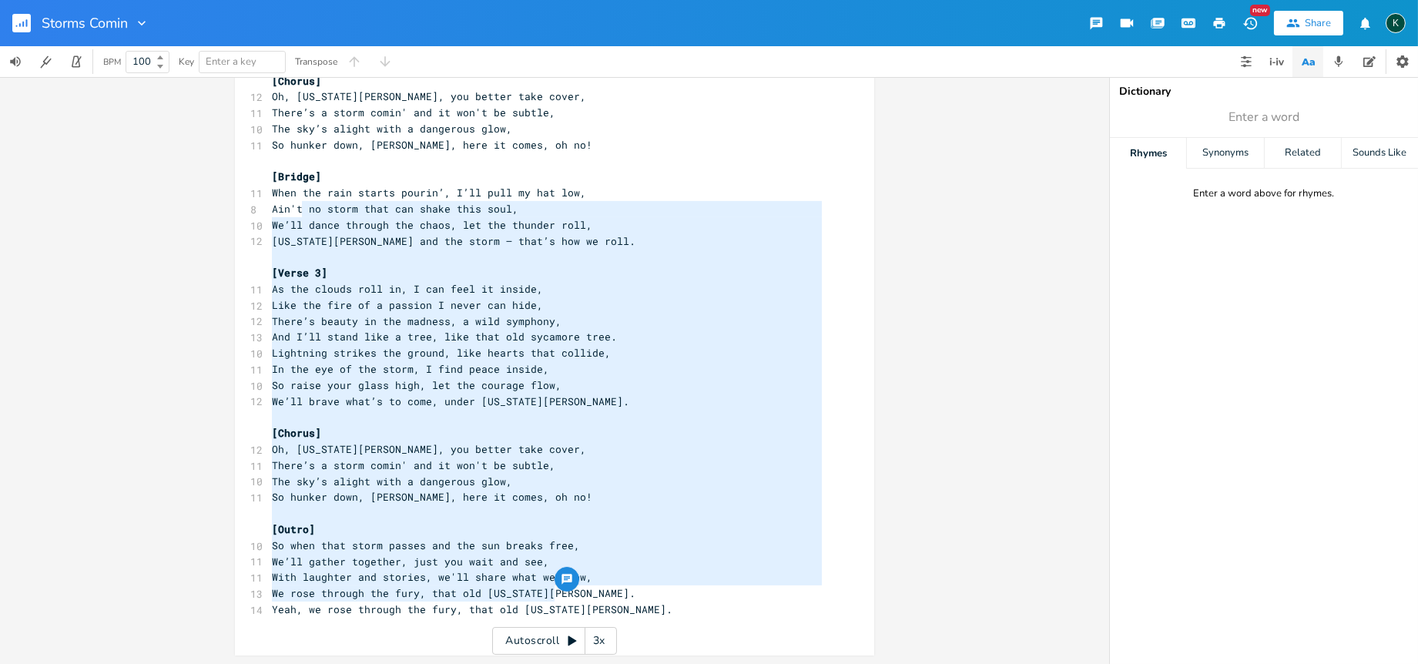  Describe the element at coordinates (293, 529) in the screenshot. I see `span: [Outro]` at that location.